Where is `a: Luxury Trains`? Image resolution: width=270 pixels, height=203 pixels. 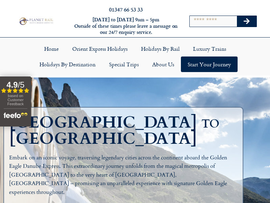
a: Luxury Trains is located at coordinates (210, 49).